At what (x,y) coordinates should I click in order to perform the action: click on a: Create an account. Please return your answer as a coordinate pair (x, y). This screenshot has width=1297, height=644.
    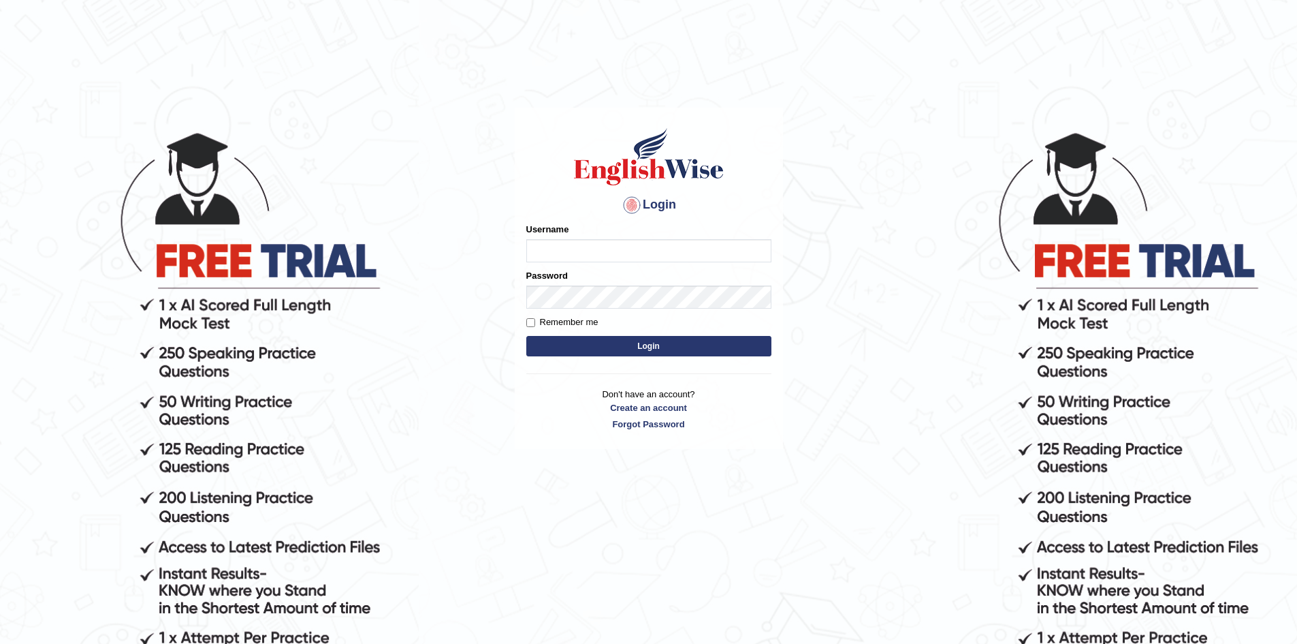
    Looking at the image, I should click on (649, 407).